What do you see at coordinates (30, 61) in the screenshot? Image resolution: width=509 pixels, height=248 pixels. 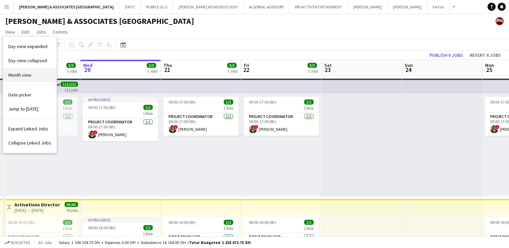 I see `a: Day view collapsed` at bounding box center [30, 61].